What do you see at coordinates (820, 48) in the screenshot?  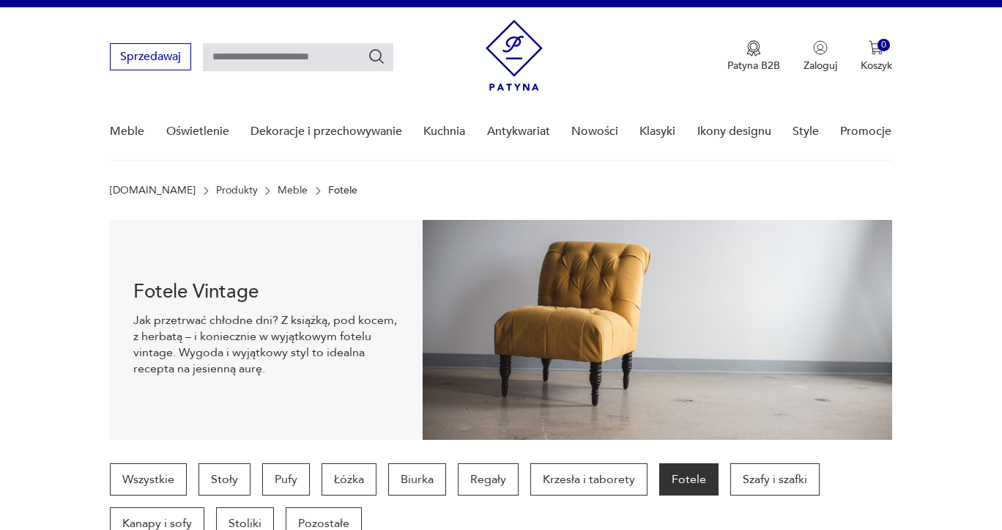 I see `img: Ikonka użytkownika` at bounding box center [820, 48].